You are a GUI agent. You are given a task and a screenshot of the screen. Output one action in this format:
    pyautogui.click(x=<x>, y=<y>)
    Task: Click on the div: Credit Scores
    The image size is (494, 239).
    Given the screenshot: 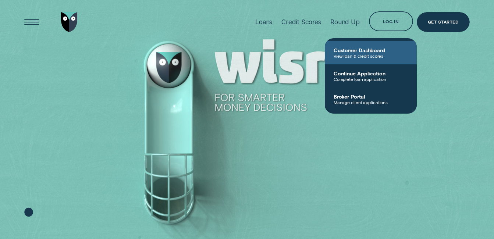 What is the action you would take?
    pyautogui.click(x=301, y=22)
    